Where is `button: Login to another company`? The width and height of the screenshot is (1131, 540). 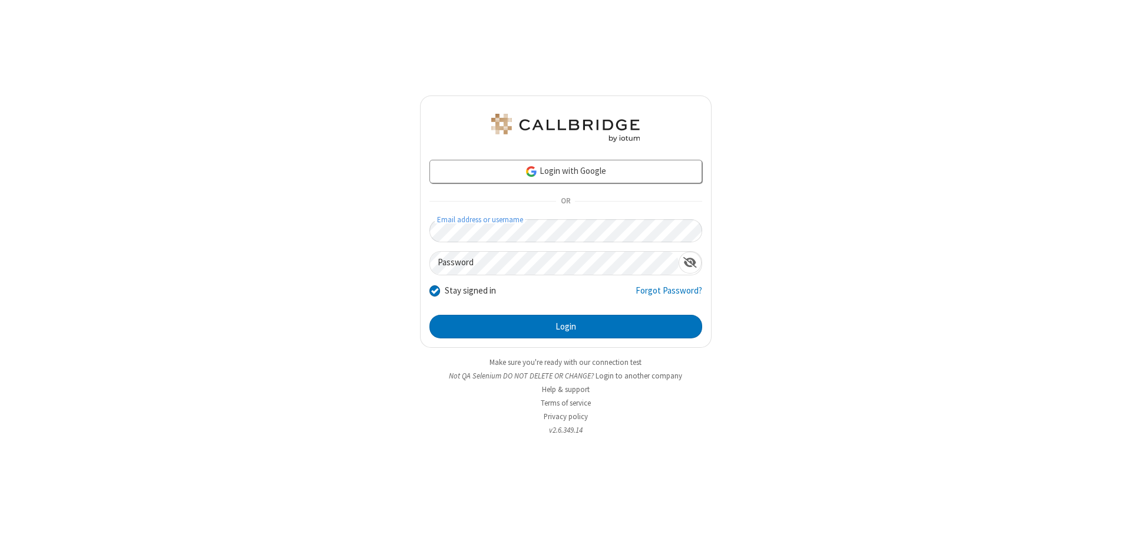
button: Login to another company is located at coordinates (639, 375).